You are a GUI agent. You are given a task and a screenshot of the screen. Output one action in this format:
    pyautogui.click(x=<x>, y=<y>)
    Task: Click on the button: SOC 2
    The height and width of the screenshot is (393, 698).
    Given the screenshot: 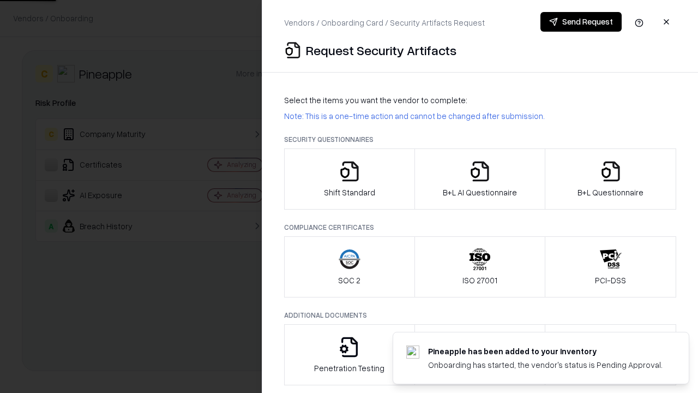 What is the action you would take?
    pyautogui.click(x=349, y=267)
    